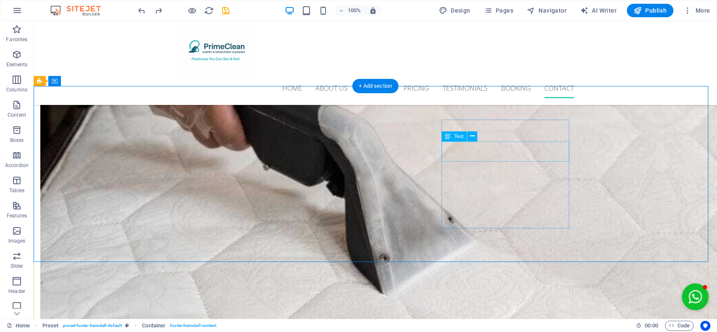 The width and height of the screenshot is (717, 332). Describe the element at coordinates (498, 11) in the screenshot. I see `span: Pages` at that location.